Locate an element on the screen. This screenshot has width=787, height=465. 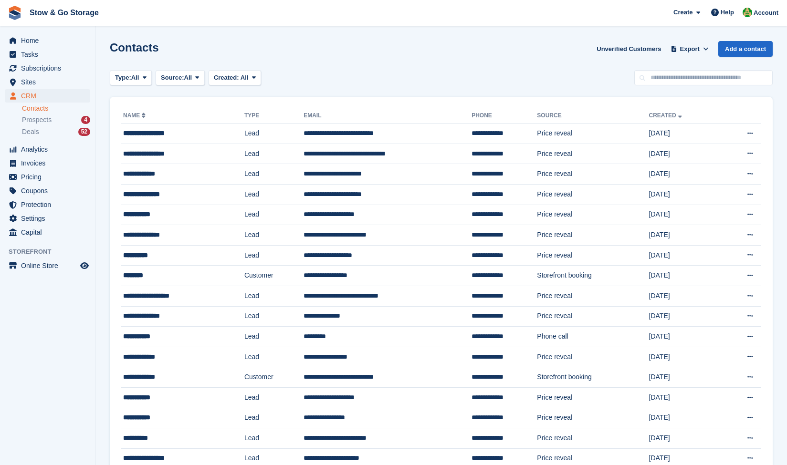
th: Source is located at coordinates (592, 116).